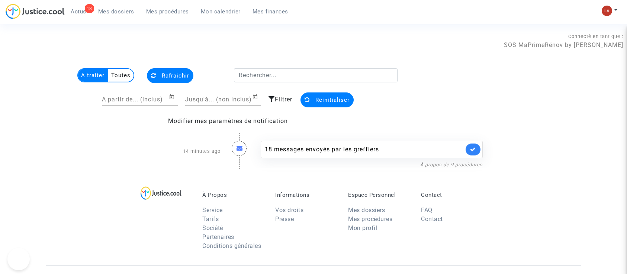 Image resolution: width=627 pixels, height=274 pixels. I want to click on a: Mes finances, so click(271, 12).